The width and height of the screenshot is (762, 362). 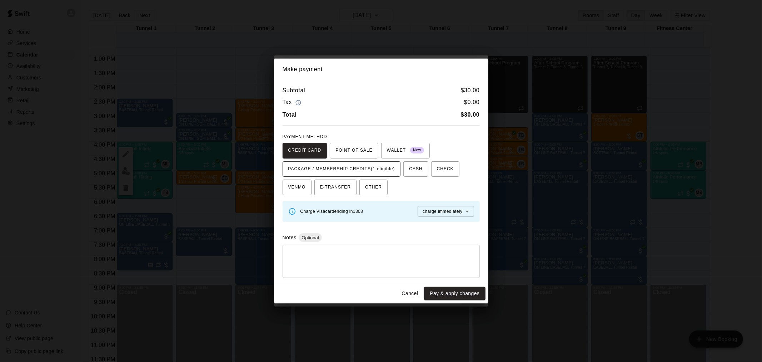 What do you see at coordinates (294, 90) in the screenshot?
I see `h6: Subtotal` at bounding box center [294, 90].